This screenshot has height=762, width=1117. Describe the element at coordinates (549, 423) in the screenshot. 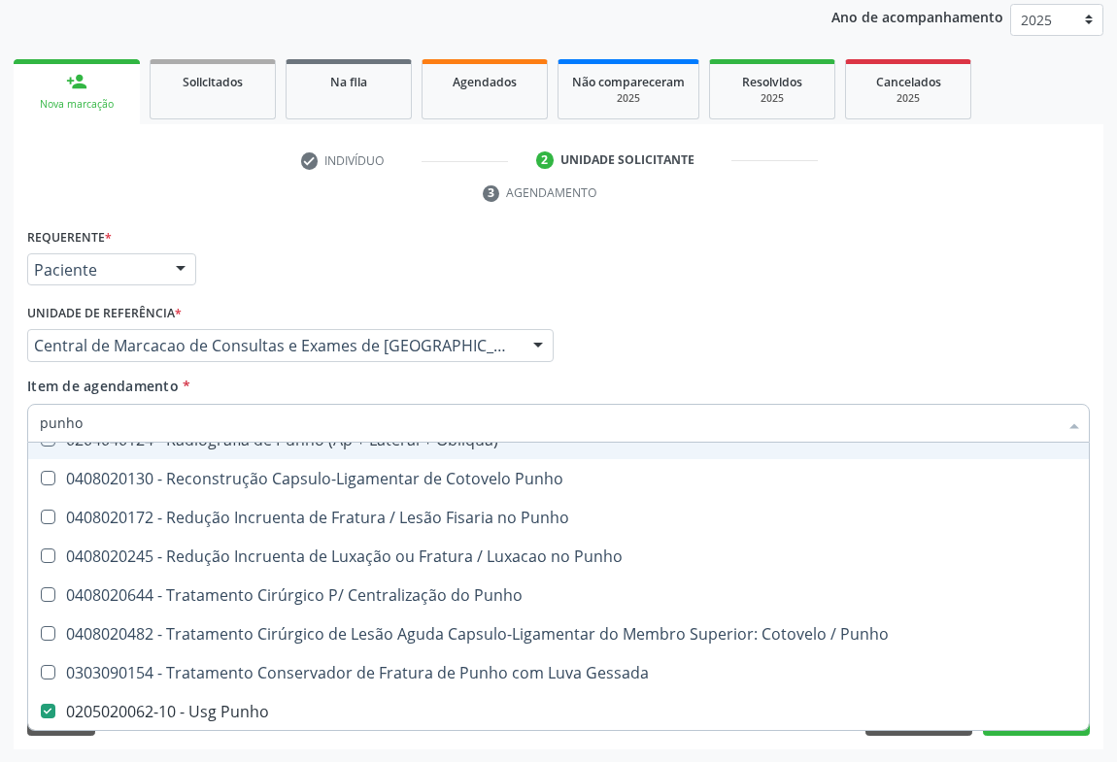

I see `input: Buscar por procedimentos` at that location.